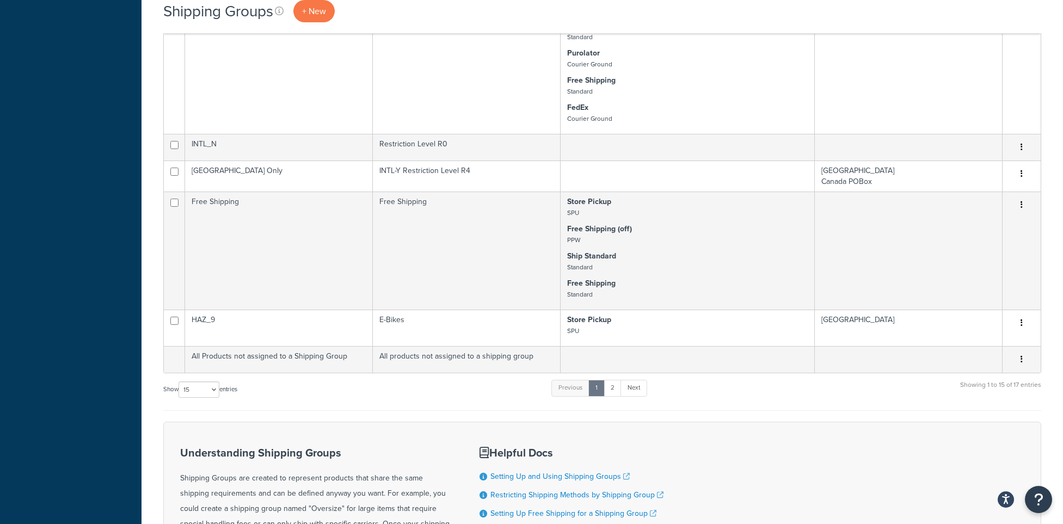 The width and height of the screenshot is (1063, 524). I want to click on a: Next, so click(634, 388).